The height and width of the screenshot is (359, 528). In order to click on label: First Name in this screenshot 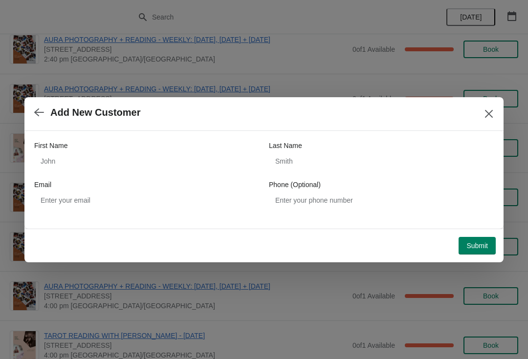, I will do `click(51, 146)`.